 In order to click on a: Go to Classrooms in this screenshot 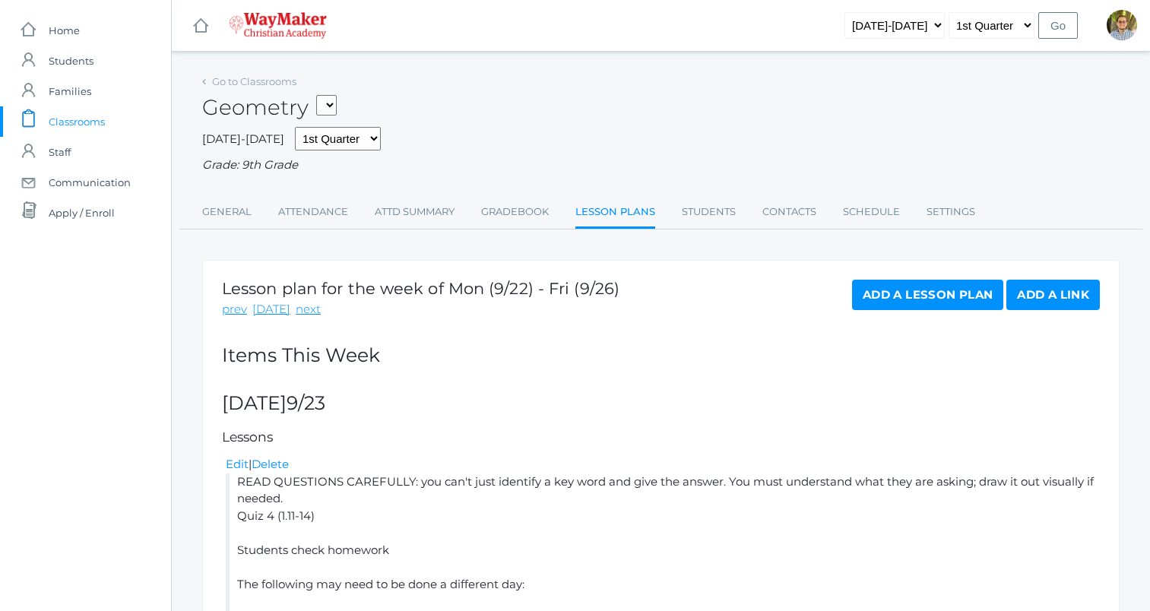, I will do `click(254, 81)`.